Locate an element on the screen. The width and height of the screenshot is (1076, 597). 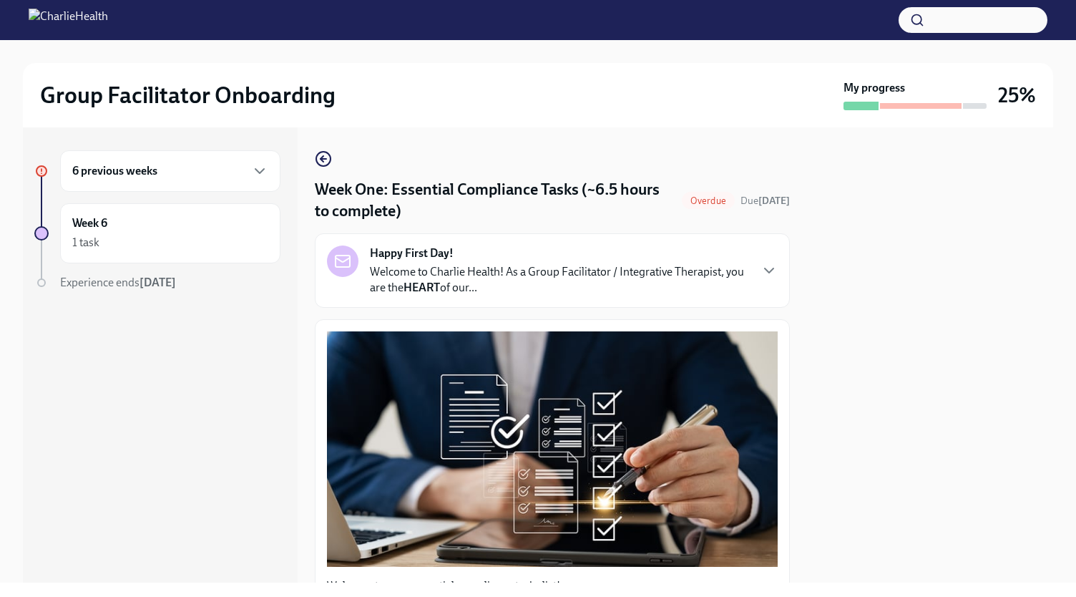
div: 1 task is located at coordinates (86, 243).